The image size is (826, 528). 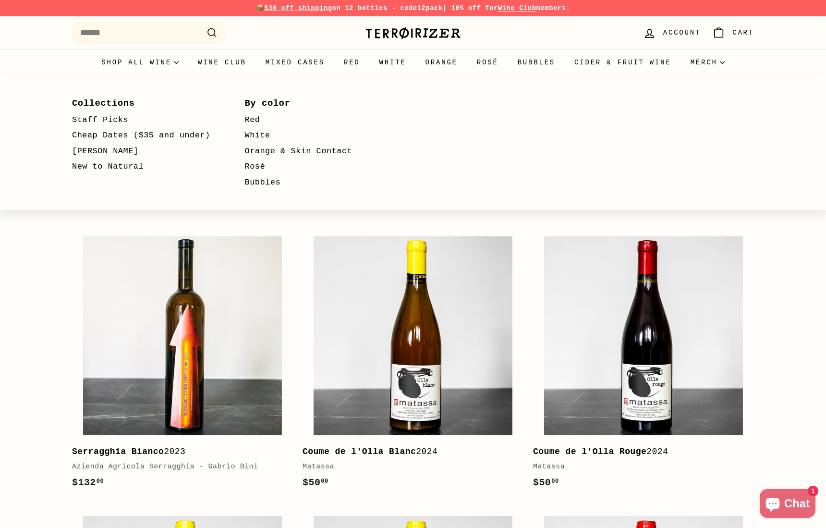 I want to click on a: Staff Picks, so click(x=145, y=120).